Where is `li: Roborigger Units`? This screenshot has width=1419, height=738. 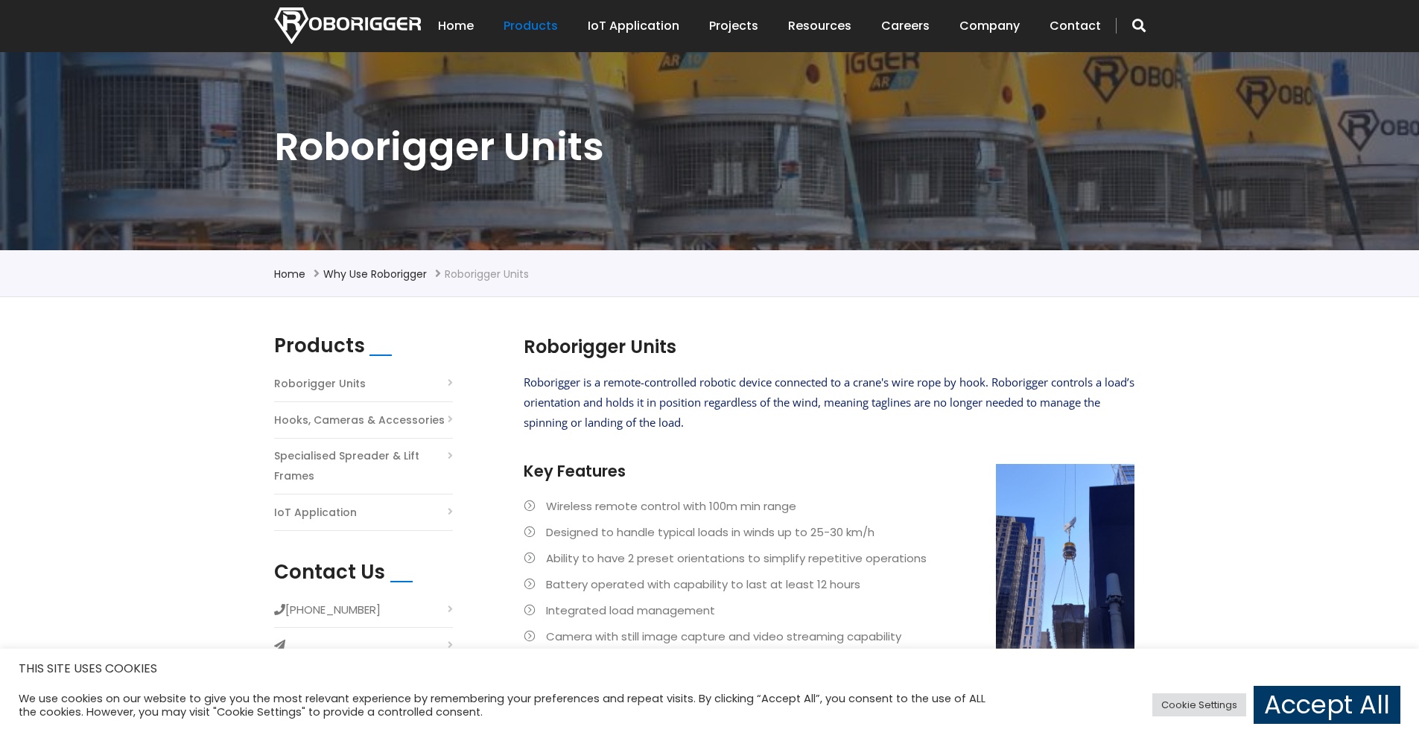
li: Roborigger Units is located at coordinates (487, 274).